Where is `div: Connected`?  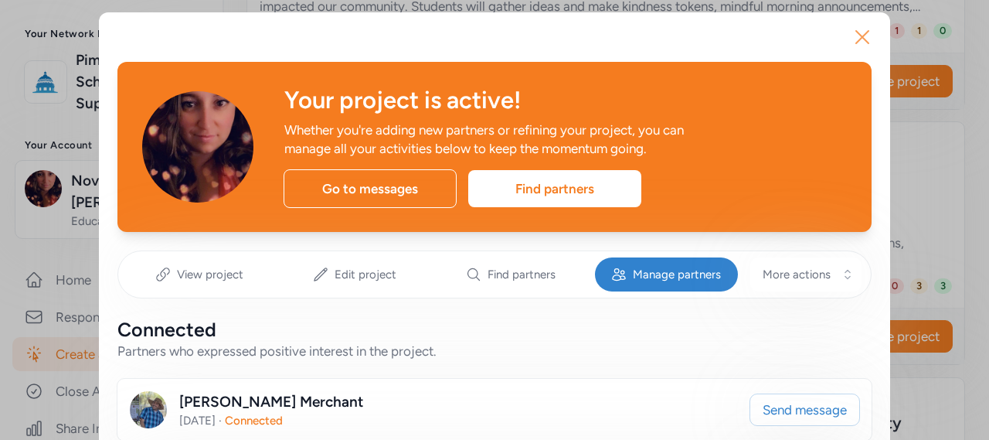 div: Connected is located at coordinates (495, 329).